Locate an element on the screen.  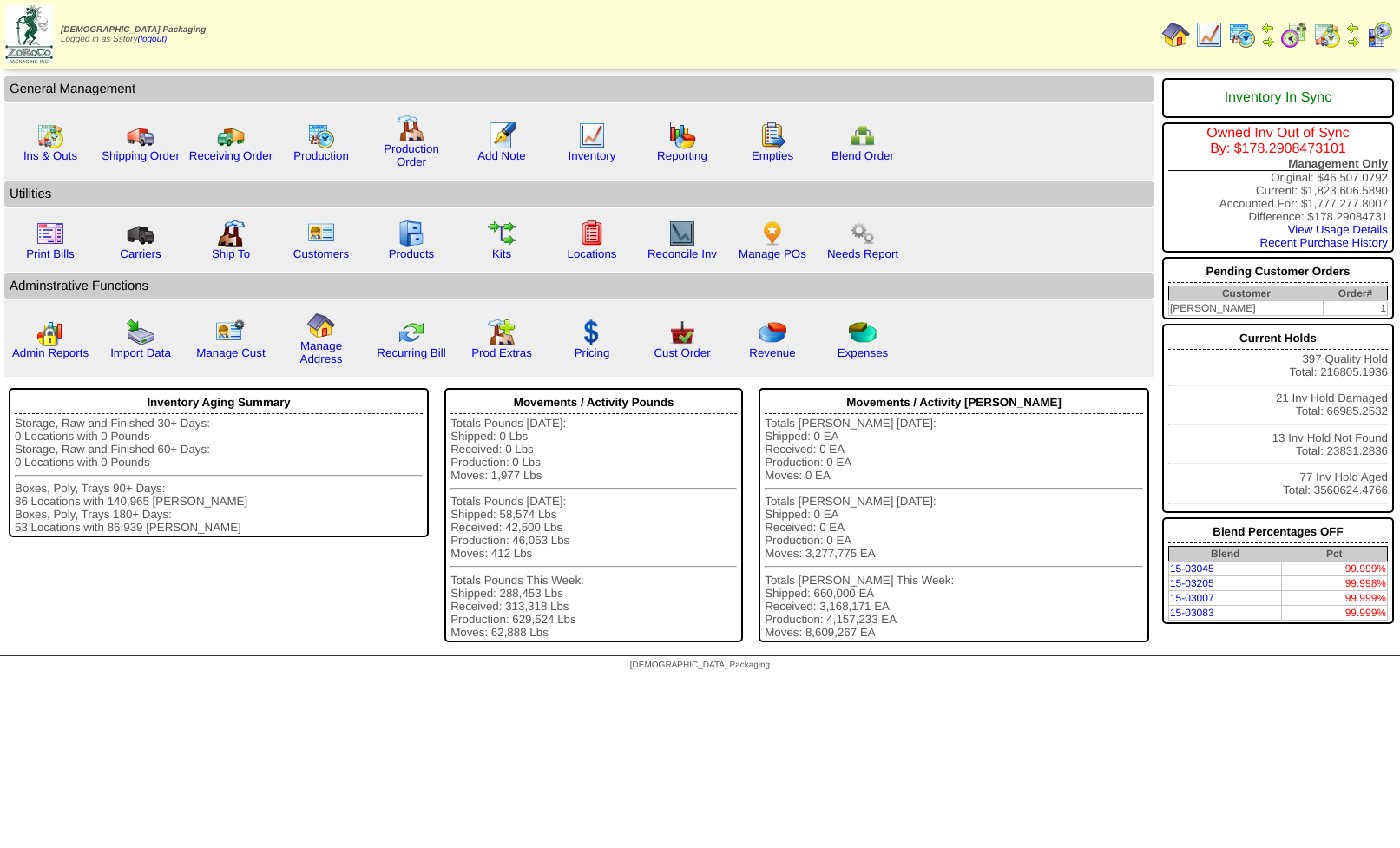
a: Ins & Outs is located at coordinates (50, 155).